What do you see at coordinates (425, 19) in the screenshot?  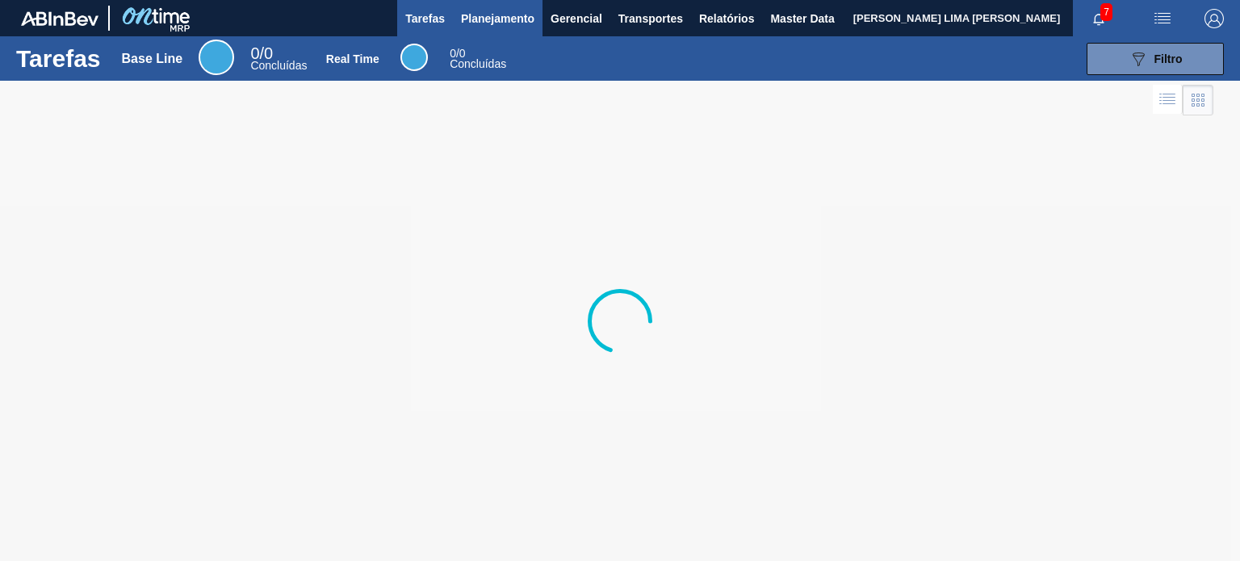 I see `span: Tarefas` at bounding box center [425, 19].